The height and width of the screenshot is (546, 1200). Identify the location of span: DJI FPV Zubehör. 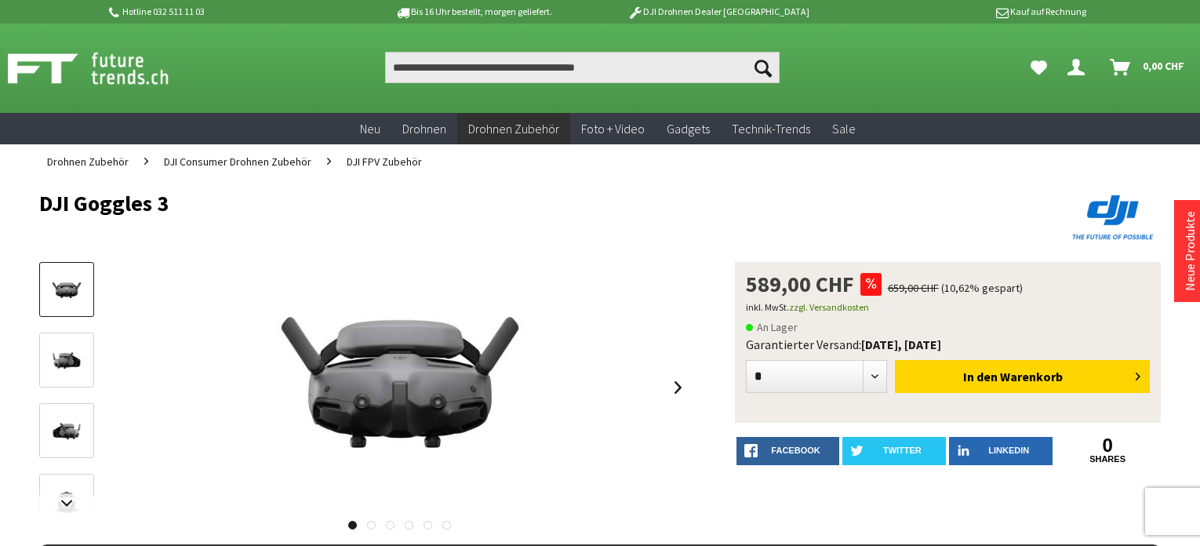
(384, 162).